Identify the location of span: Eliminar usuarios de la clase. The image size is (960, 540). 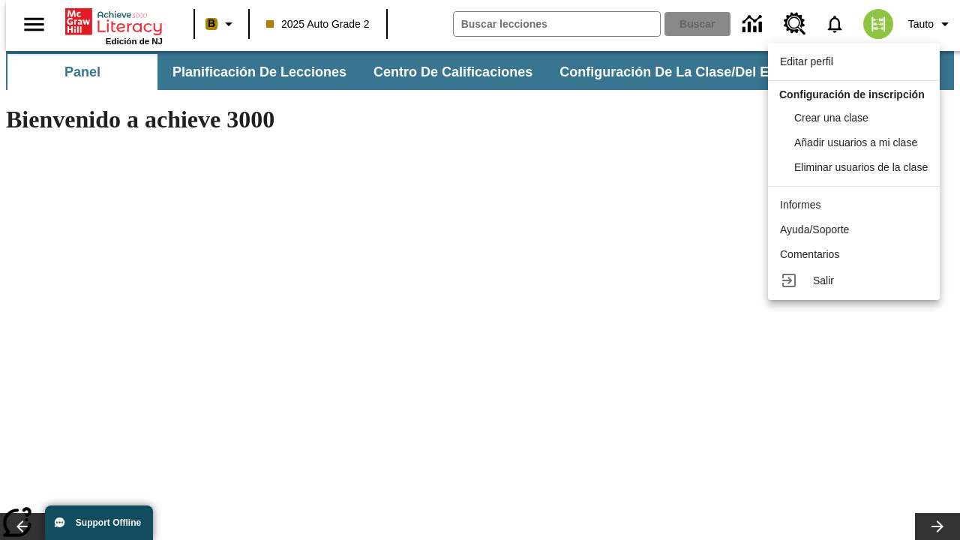
(861, 167).